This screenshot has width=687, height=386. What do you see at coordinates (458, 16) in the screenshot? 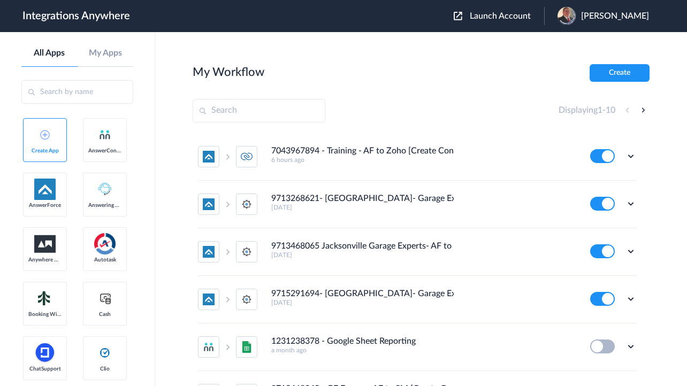
I see `img: launch-acct-icon.svg` at bounding box center [458, 16].